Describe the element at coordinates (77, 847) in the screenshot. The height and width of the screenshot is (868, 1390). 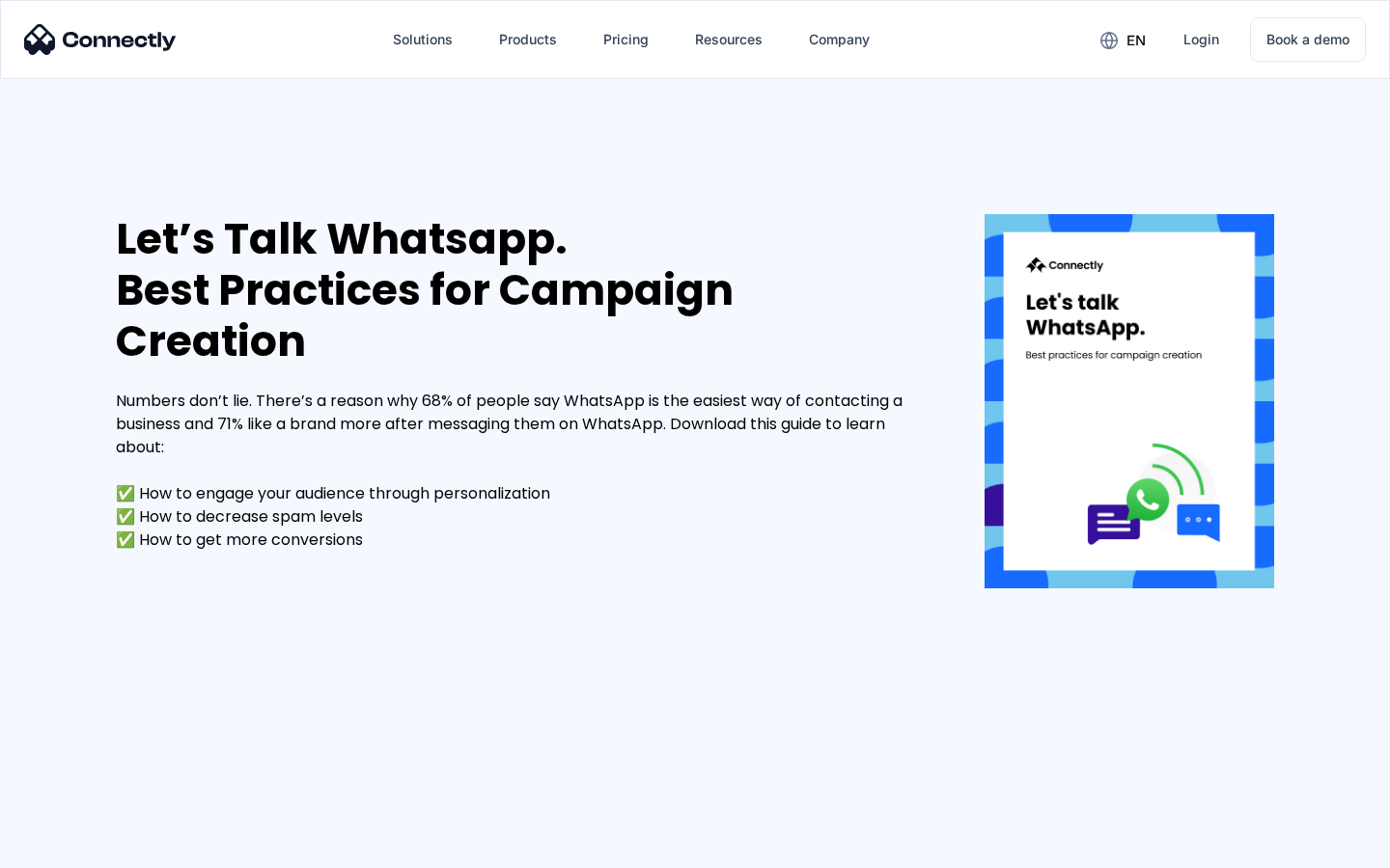
I see `ul: Language list` at that location.